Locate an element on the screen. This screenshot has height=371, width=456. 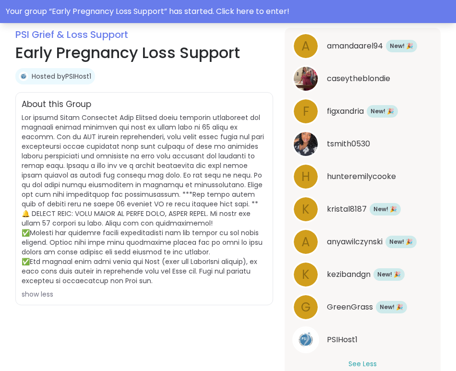
a: hhunteremilycooke is located at coordinates (363, 177).